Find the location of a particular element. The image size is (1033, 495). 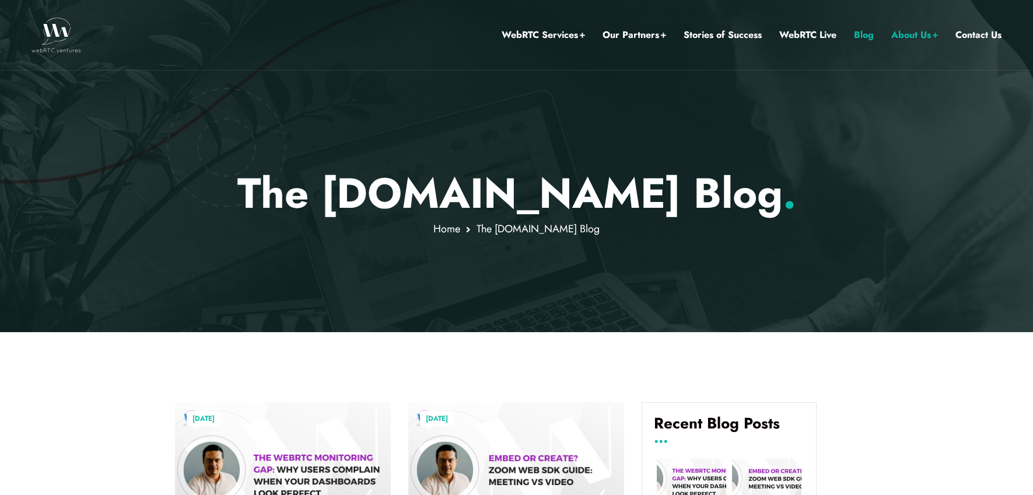

img: WebRTC.ventures is located at coordinates (56, 35).